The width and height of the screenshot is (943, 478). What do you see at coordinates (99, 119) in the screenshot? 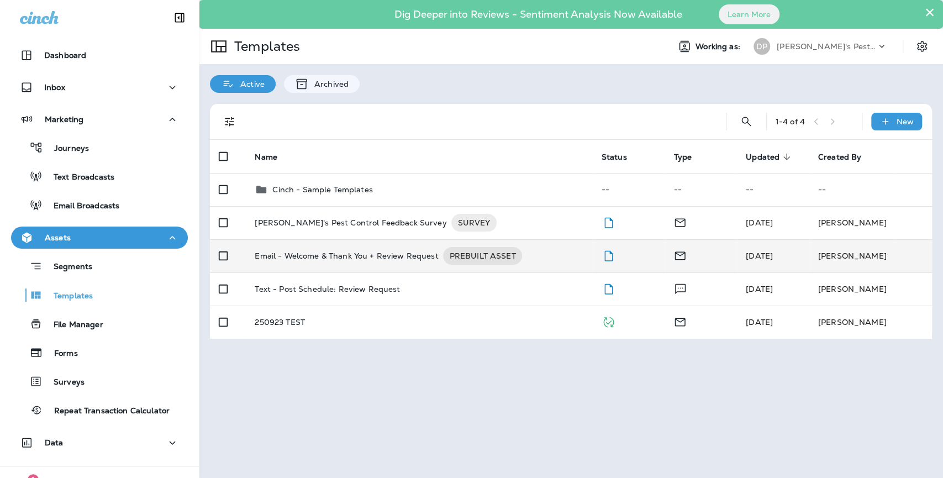
I see `button: Marketing` at bounding box center [99, 119].